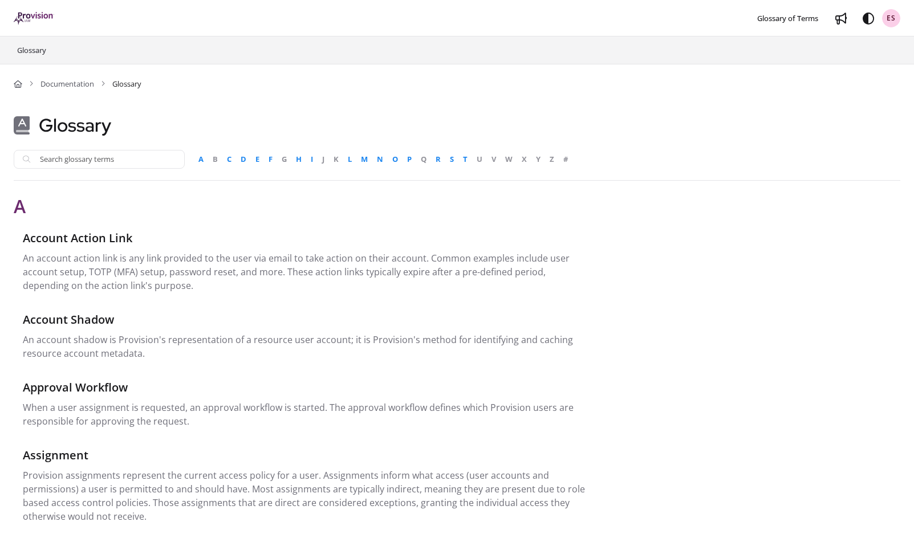  I want to click on div: Approval Workflow, so click(307, 387).